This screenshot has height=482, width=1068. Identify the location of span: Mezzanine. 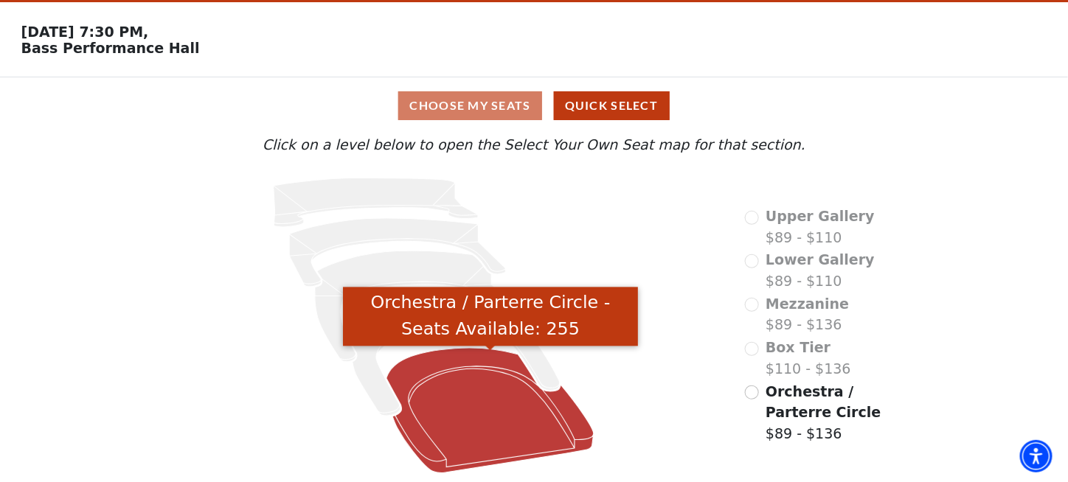
(807, 304).